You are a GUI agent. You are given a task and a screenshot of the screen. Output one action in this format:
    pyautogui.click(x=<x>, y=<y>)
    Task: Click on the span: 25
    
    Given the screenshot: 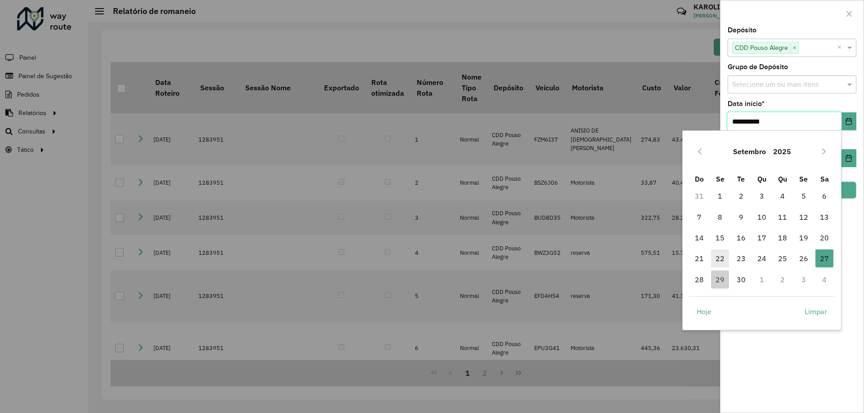 What is the action you would take?
    pyautogui.click(x=782, y=259)
    